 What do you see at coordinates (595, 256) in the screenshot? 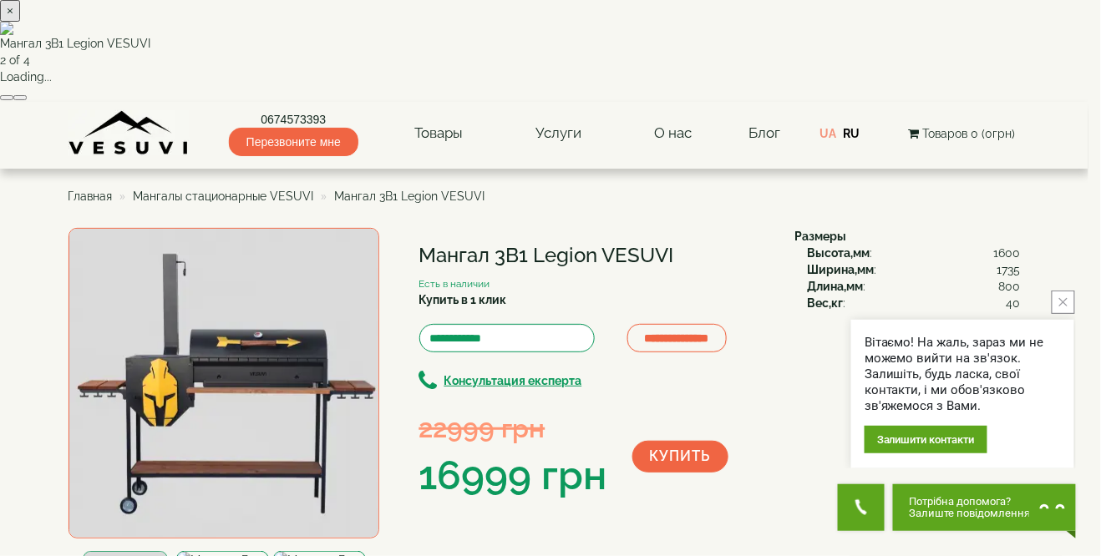
I see `h1: Мангал 3В1 Legion VESUVI` at bounding box center [595, 256].